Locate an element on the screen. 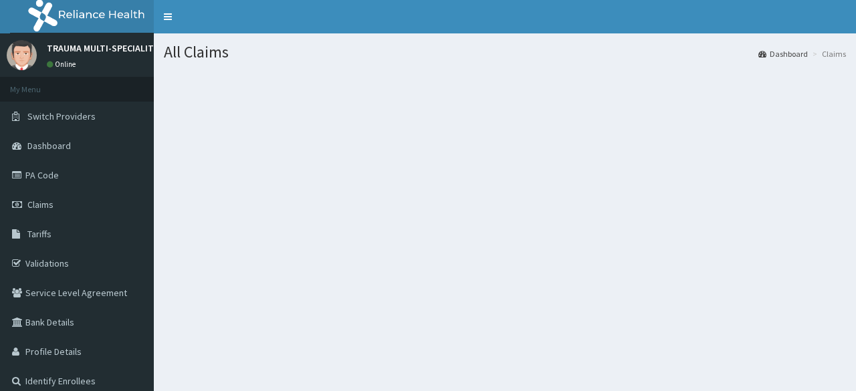 The image size is (856, 391). span: Tariffs is located at coordinates (39, 234).